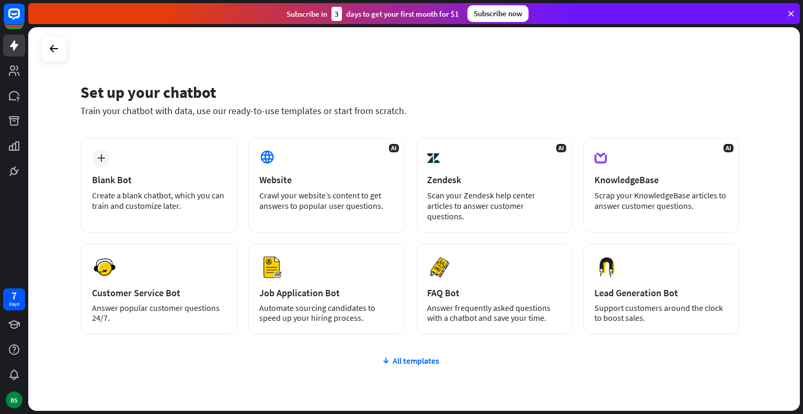  What do you see at coordinates (14, 299) in the screenshot?
I see `a: 7 days` at bounding box center [14, 299].